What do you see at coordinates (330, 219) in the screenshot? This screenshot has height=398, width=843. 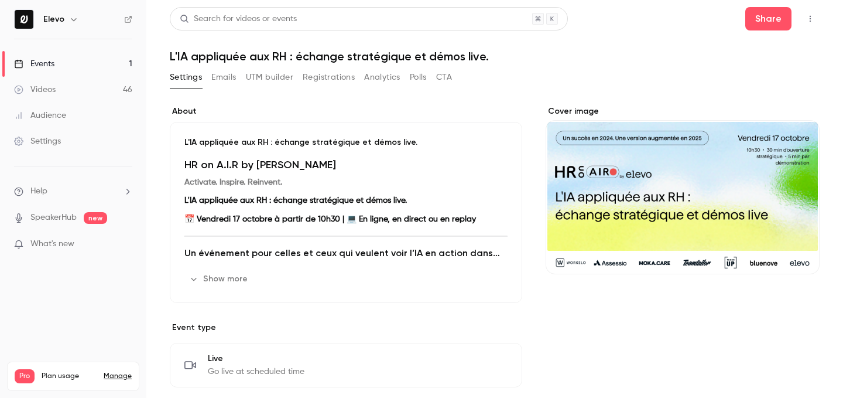 I see `strong: 📅 Vendredi 17 octobre à partir de 10h30 | 💻 En ligne, en direct ou en replay` at bounding box center [330, 219].